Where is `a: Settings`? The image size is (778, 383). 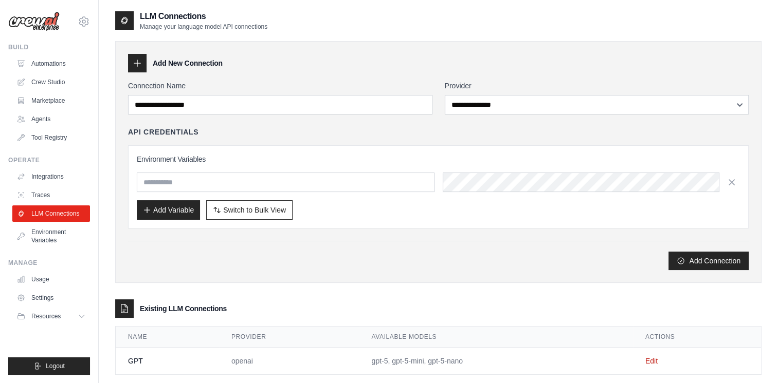
a: Settings is located at coordinates (51, 298).